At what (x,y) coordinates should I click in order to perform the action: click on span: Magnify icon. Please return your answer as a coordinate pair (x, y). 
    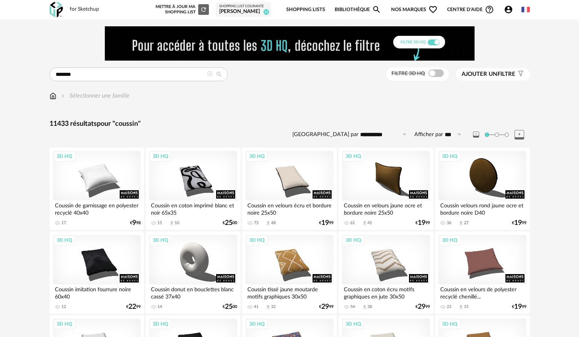
    Looking at the image, I should click on (376, 10).